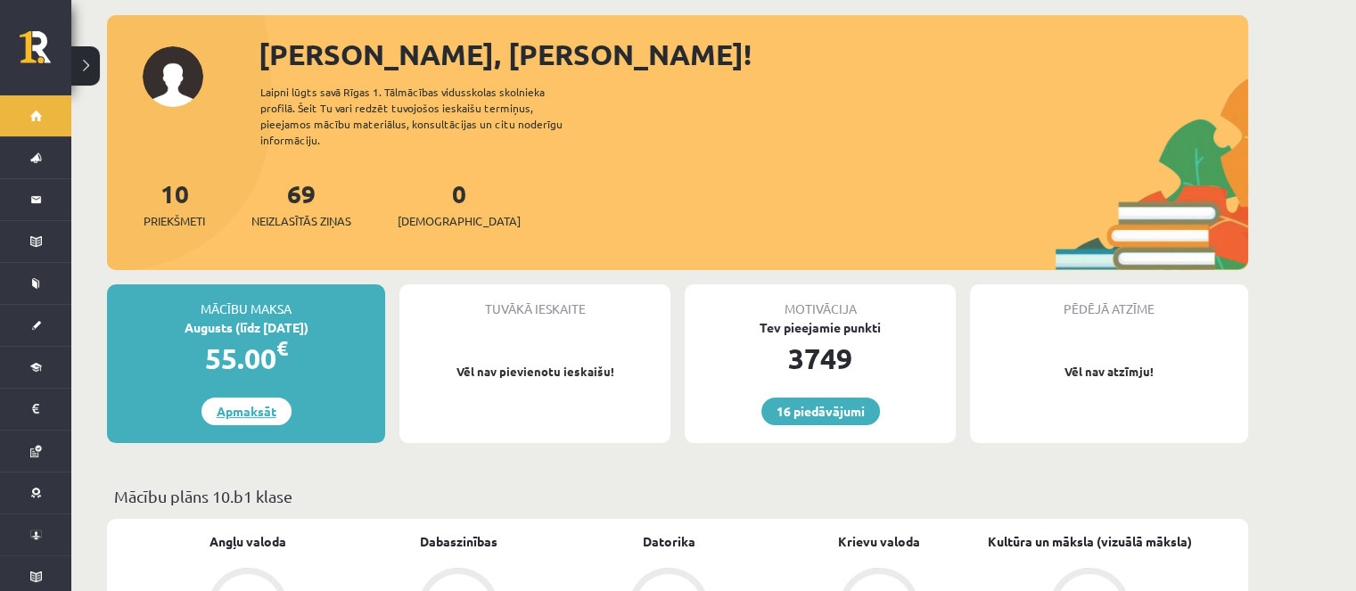 The image size is (1356, 591). Describe the element at coordinates (246, 301) in the screenshot. I see `div: Mācību maksa` at that location.